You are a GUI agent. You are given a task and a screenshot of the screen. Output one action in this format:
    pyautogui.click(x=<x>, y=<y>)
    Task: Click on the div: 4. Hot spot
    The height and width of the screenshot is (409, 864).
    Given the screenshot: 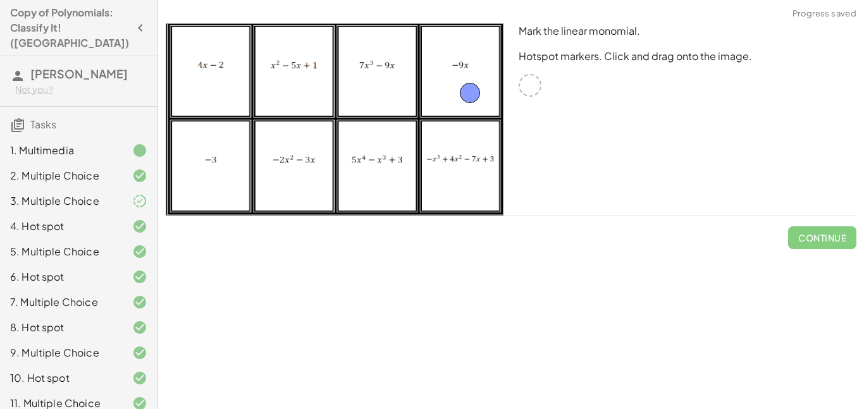 What is the action you would take?
    pyautogui.click(x=61, y=226)
    